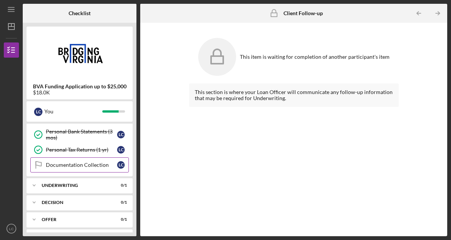 This screenshot has height=240, width=451. What do you see at coordinates (82, 150) in the screenshot?
I see `div: Personal Tax Returns (1 yr)` at bounding box center [82, 150].